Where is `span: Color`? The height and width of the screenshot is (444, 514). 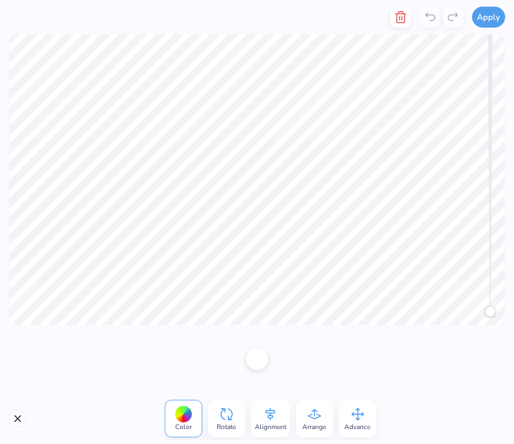
span: Color is located at coordinates (183, 427).